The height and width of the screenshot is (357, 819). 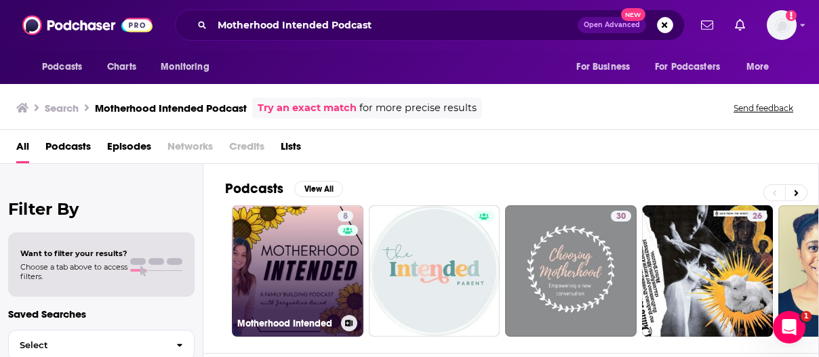 I want to click on a: Lists, so click(x=291, y=149).